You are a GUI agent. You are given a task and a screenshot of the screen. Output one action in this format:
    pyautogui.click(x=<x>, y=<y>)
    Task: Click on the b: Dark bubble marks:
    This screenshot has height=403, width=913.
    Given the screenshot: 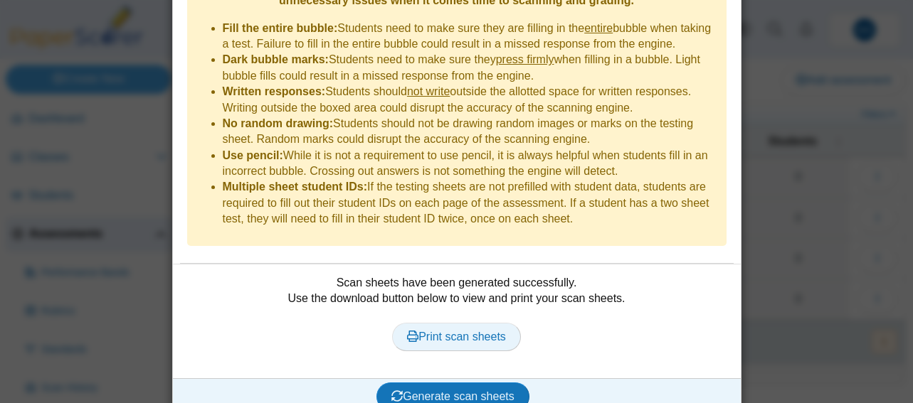 What is the action you would take?
    pyautogui.click(x=275, y=59)
    